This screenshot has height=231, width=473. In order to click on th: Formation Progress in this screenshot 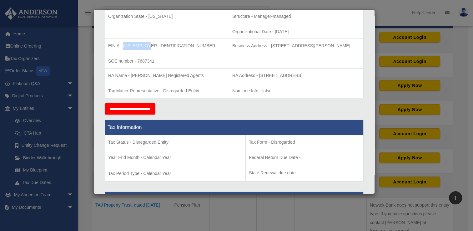, I will do `click(234, 199)`.